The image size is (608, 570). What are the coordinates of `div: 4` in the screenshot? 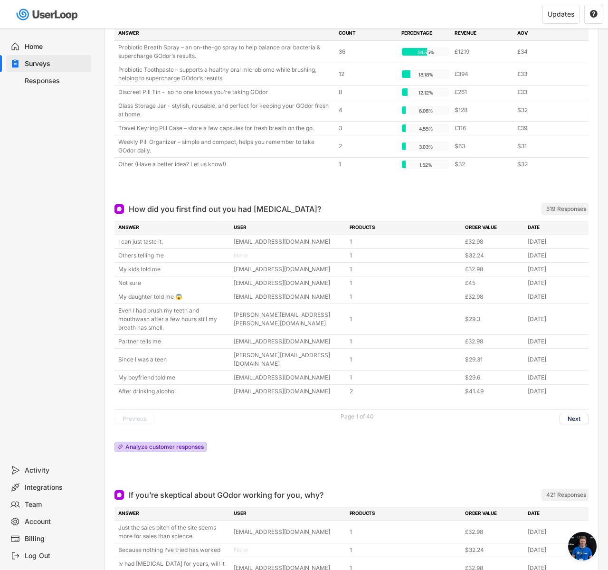 It's located at (367, 110).